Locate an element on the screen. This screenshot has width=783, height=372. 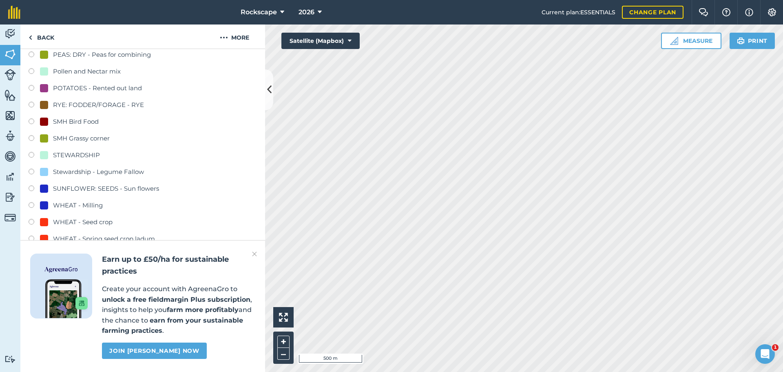
button: More is located at coordinates (235, 36).